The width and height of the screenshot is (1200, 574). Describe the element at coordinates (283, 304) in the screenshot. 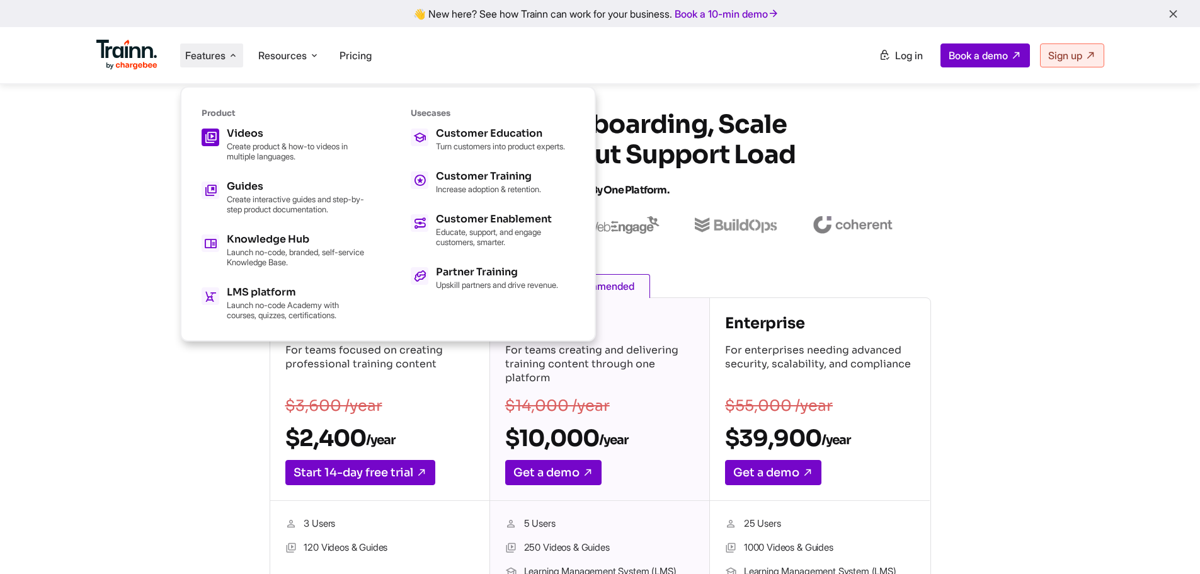

I see `a: LMS platform Launch no-code Academy with courses, quizzes, certifications.` at that location.